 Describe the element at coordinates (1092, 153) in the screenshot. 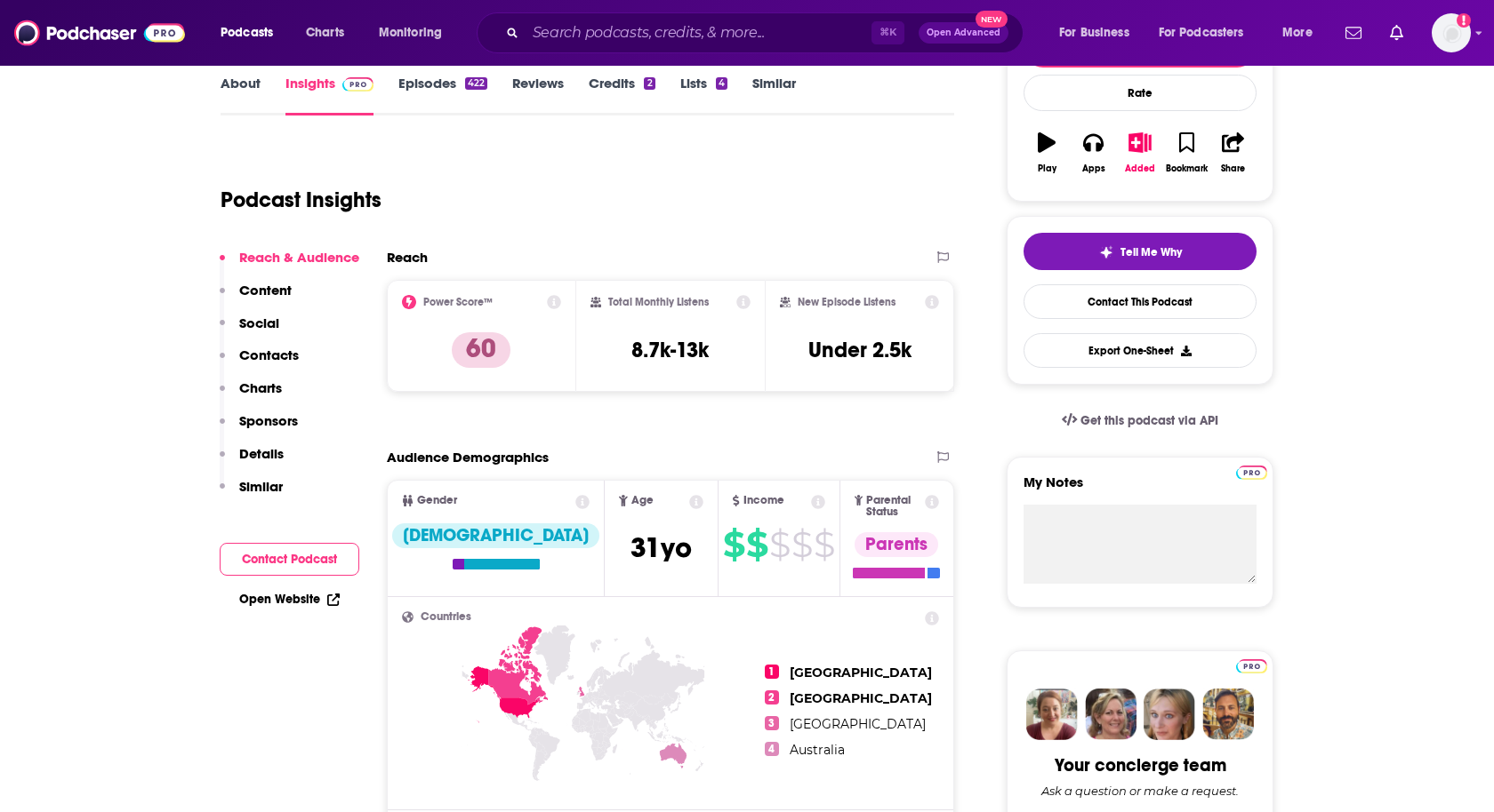

I see `button: Apps` at that location.